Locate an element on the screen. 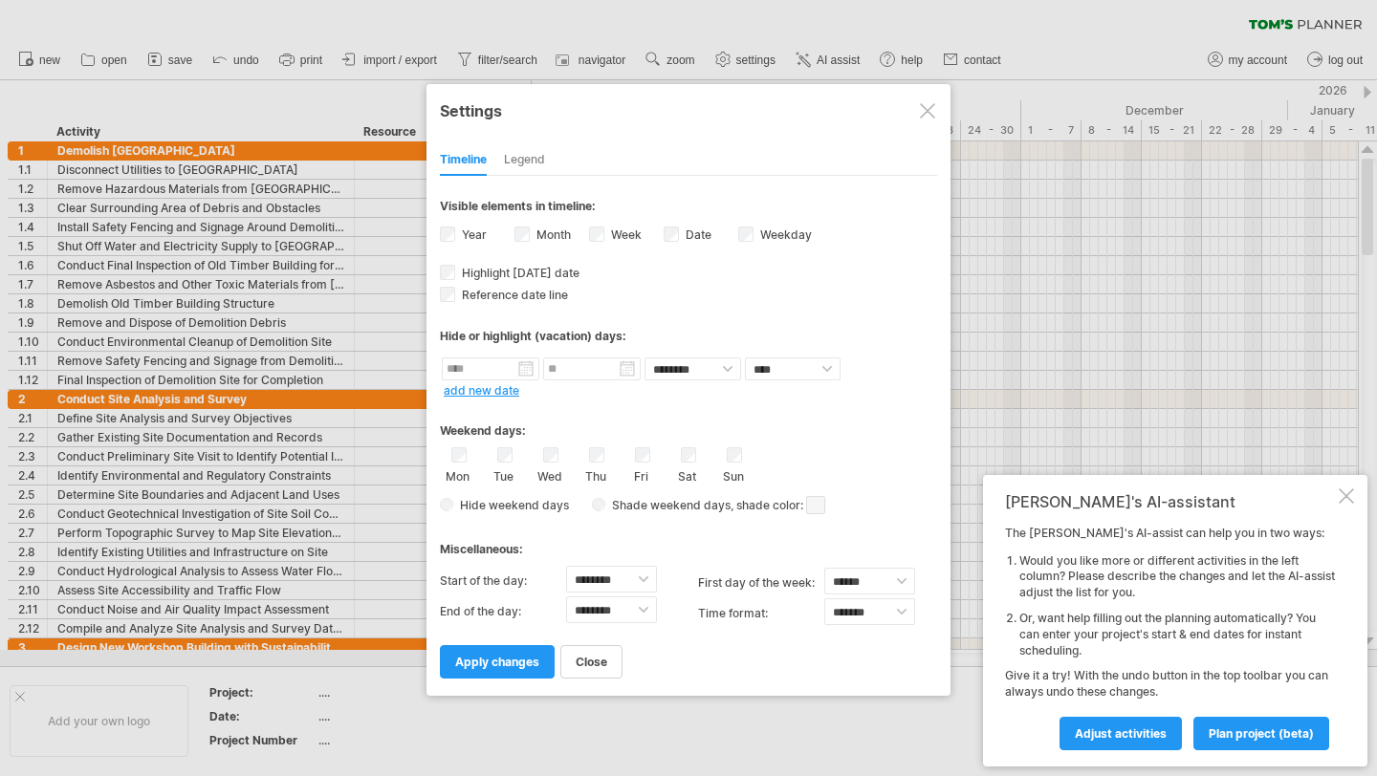 This screenshot has width=1377, height=776. a: plan project (beta) is located at coordinates (1261, 733).